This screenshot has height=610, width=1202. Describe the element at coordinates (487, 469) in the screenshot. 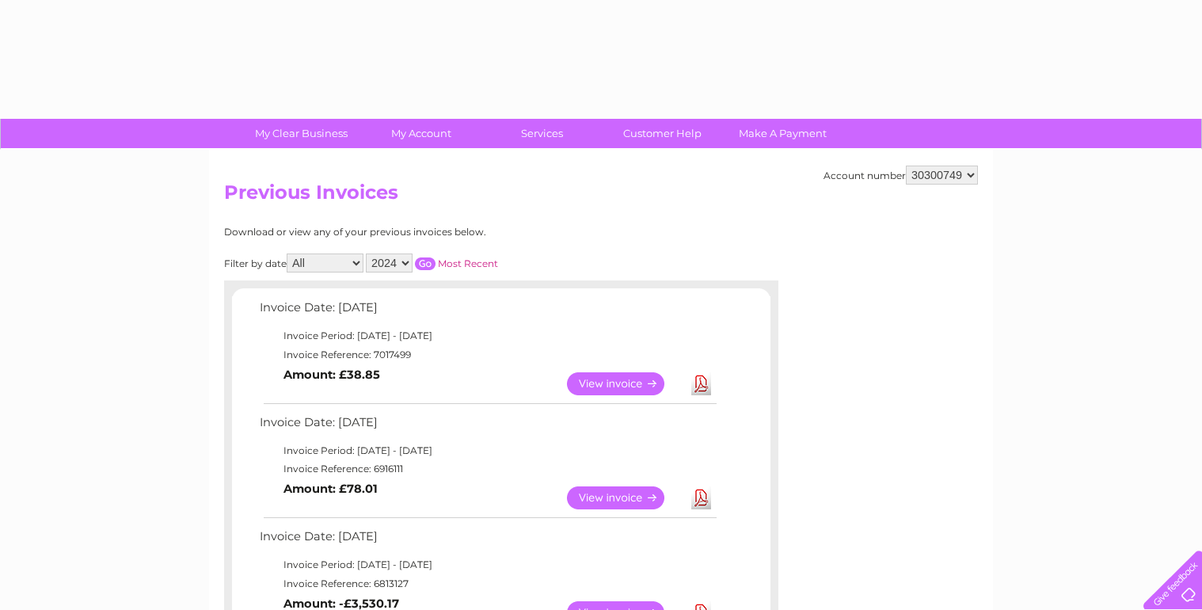

I see `td: Invoice Reference: 6916111` at that location.